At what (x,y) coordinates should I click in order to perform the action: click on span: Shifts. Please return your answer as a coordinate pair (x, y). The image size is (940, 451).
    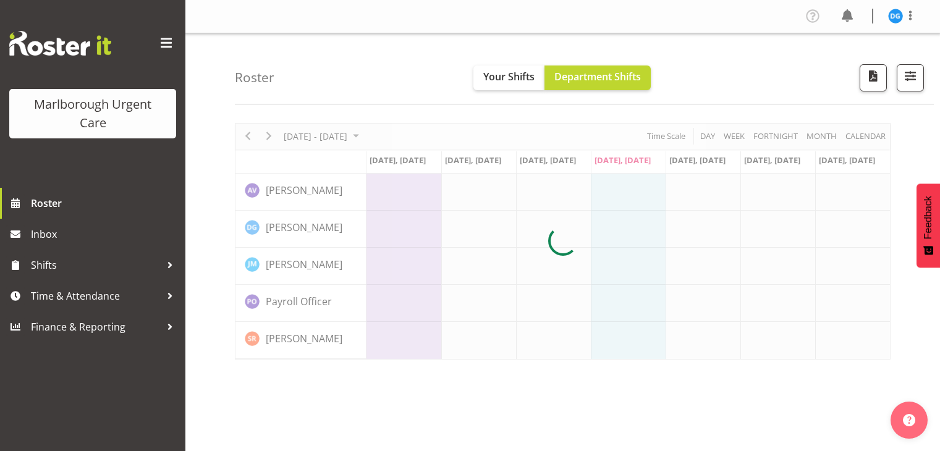
    Looking at the image, I should click on (96, 265).